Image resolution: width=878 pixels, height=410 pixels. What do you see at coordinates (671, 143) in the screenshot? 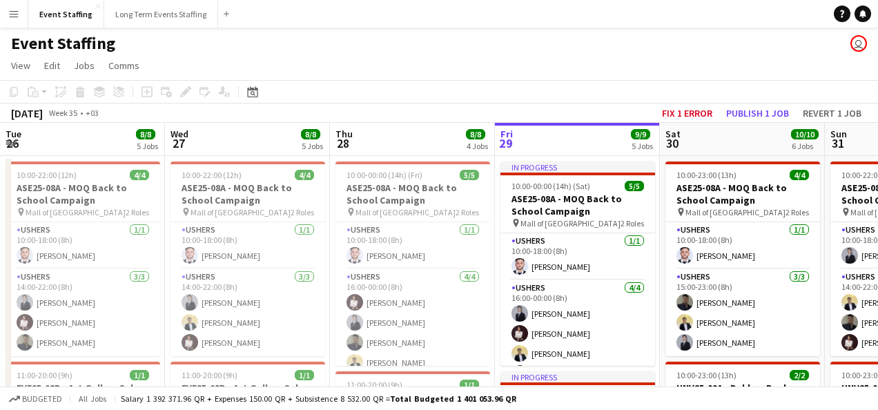
I see `span: 30` at bounding box center [671, 143].